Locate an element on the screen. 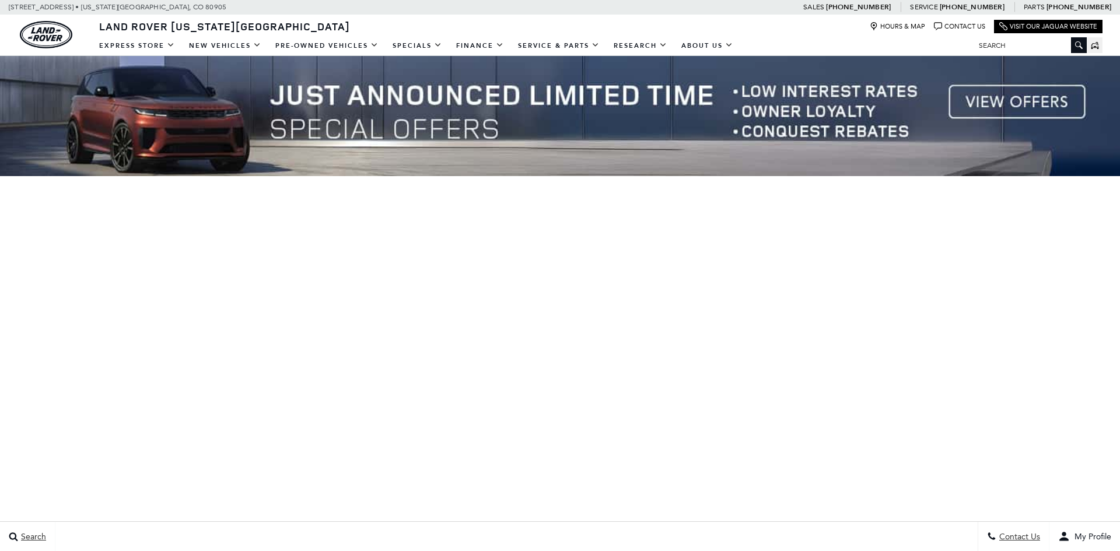 The image size is (1120, 551). span: Service is located at coordinates (924, 7).